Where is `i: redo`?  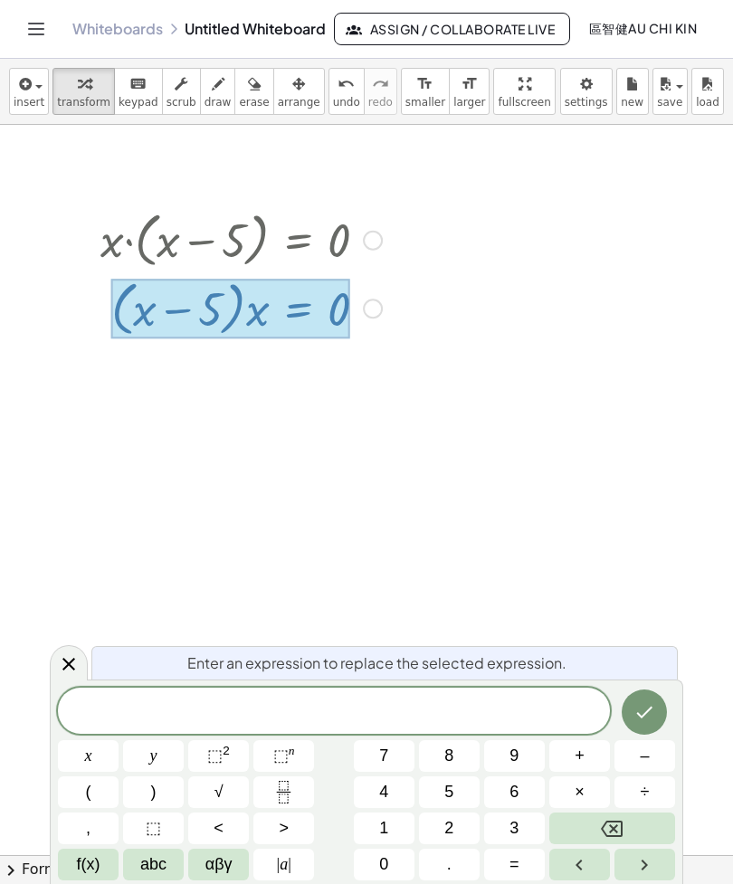 i: redo is located at coordinates (380, 84).